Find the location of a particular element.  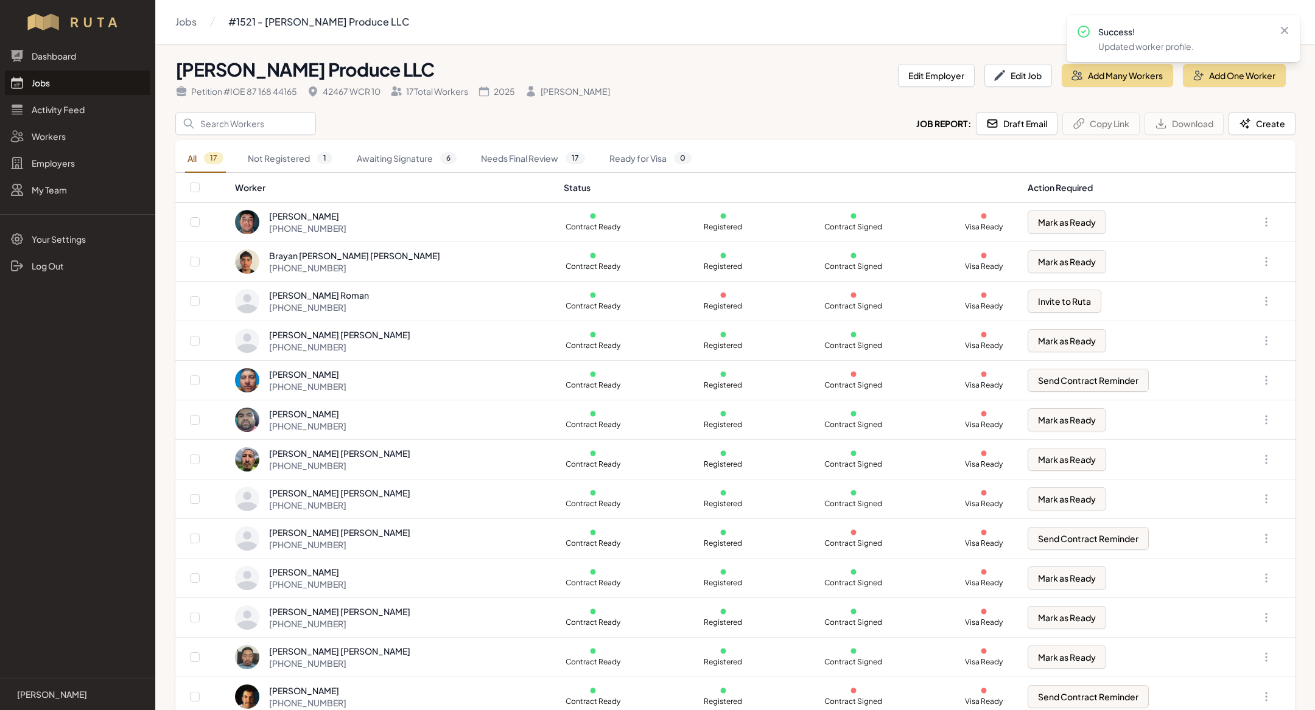

th: Status is located at coordinates (788, 187).